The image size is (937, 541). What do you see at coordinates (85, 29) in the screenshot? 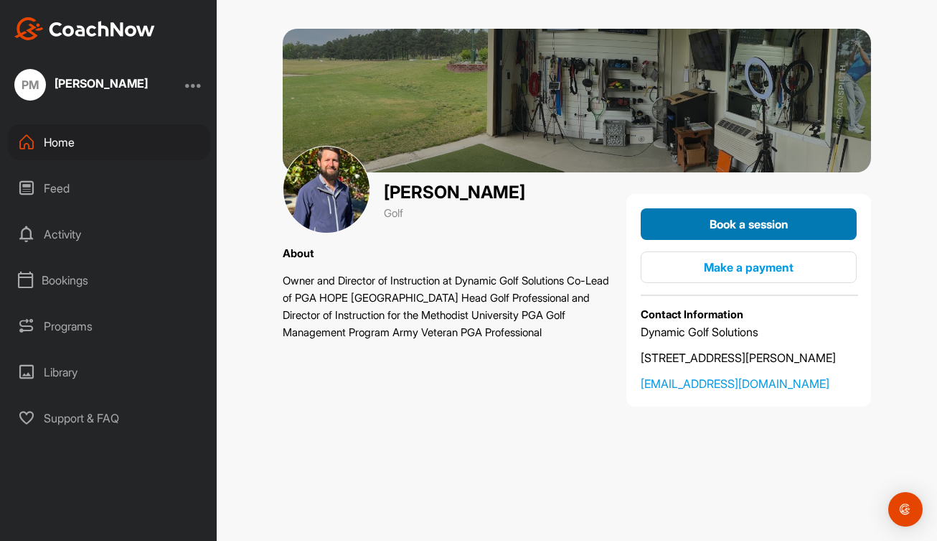
I see `img: CoachNow` at bounding box center [85, 29].